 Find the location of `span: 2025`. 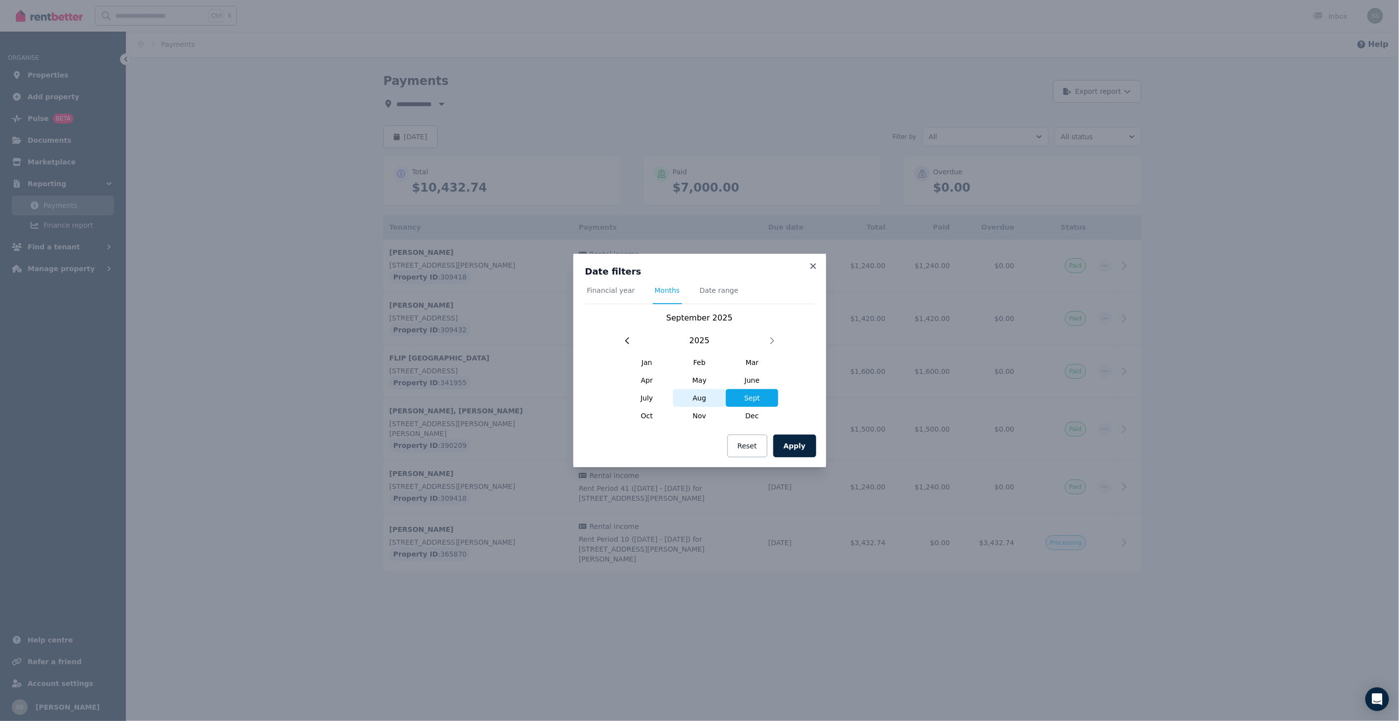

span: 2025 is located at coordinates (699, 341).